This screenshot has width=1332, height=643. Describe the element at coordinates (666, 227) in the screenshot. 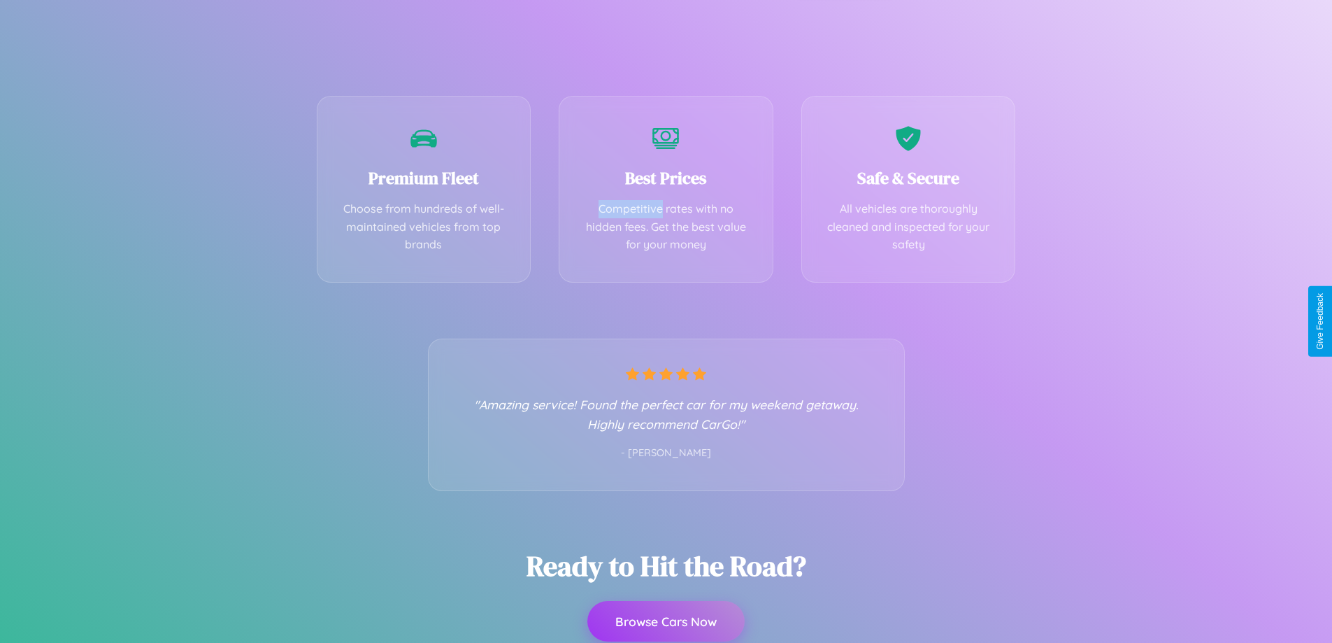

I see `p: Competitive rates with no hidden fees. Get the best value for your money` at that location.